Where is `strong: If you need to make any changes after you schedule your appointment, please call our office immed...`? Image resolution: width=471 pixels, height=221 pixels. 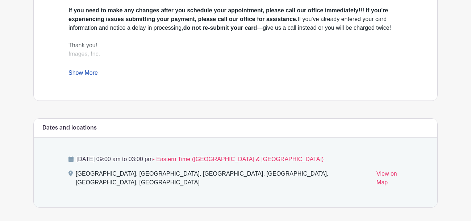 strong: If you need to make any changes after you schedule your appointment, please call our office immed... is located at coordinates (228, 15).